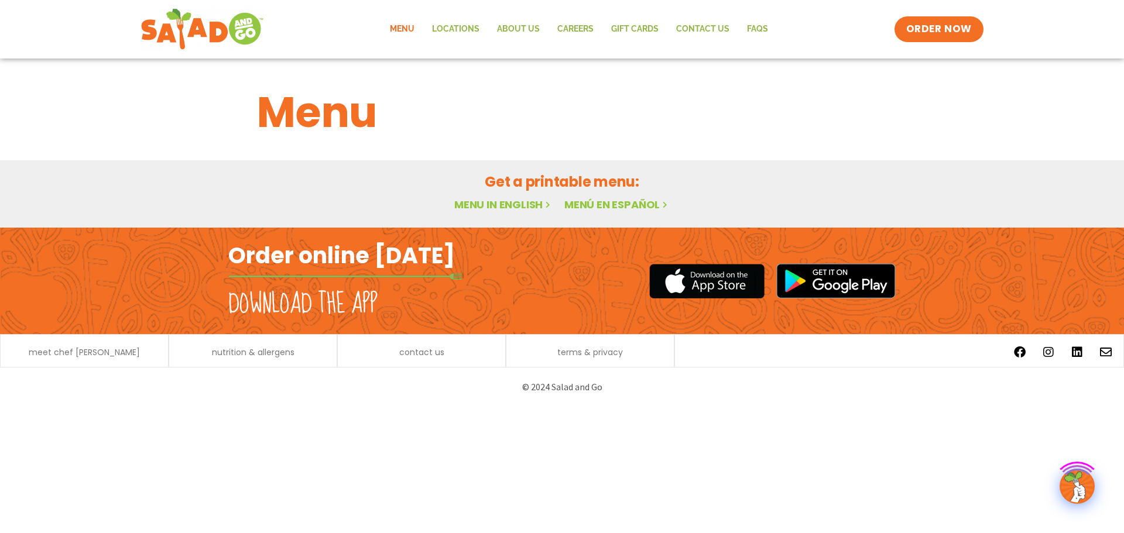  What do you see at coordinates (939, 29) in the screenshot?
I see `a: ORDER NOW` at bounding box center [939, 29].